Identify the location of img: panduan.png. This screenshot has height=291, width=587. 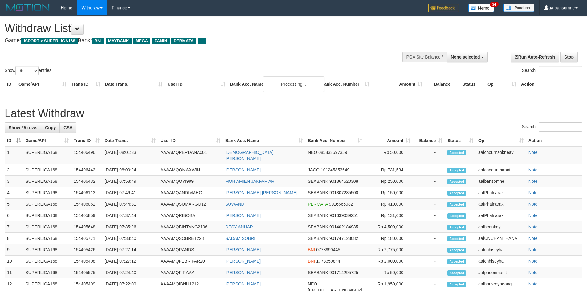
(519, 8).